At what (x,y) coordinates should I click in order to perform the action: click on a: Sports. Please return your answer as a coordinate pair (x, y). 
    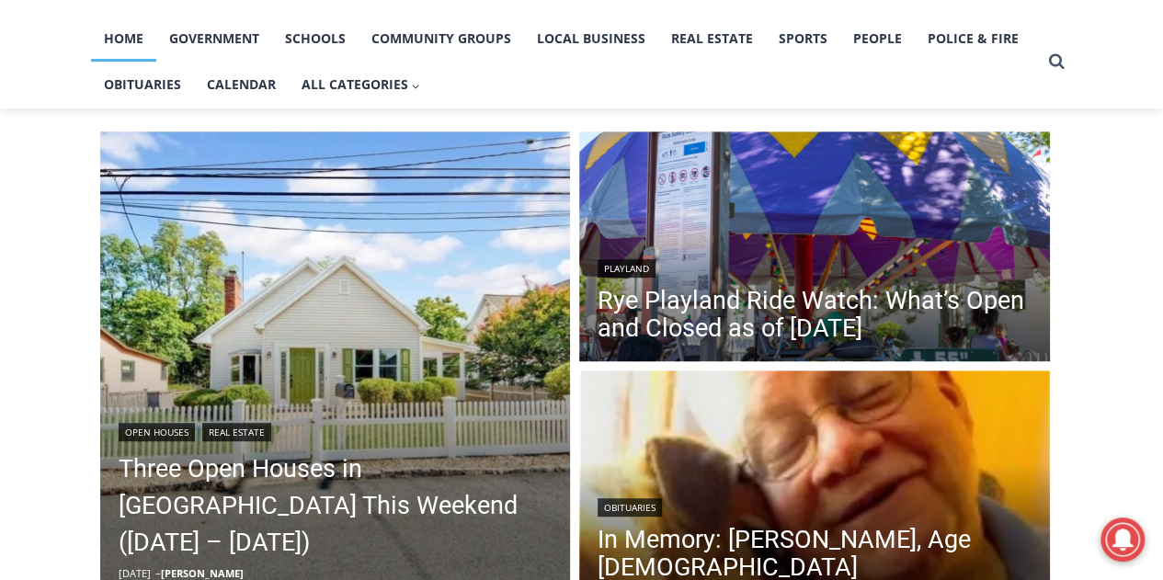
    Looking at the image, I should click on (803, 39).